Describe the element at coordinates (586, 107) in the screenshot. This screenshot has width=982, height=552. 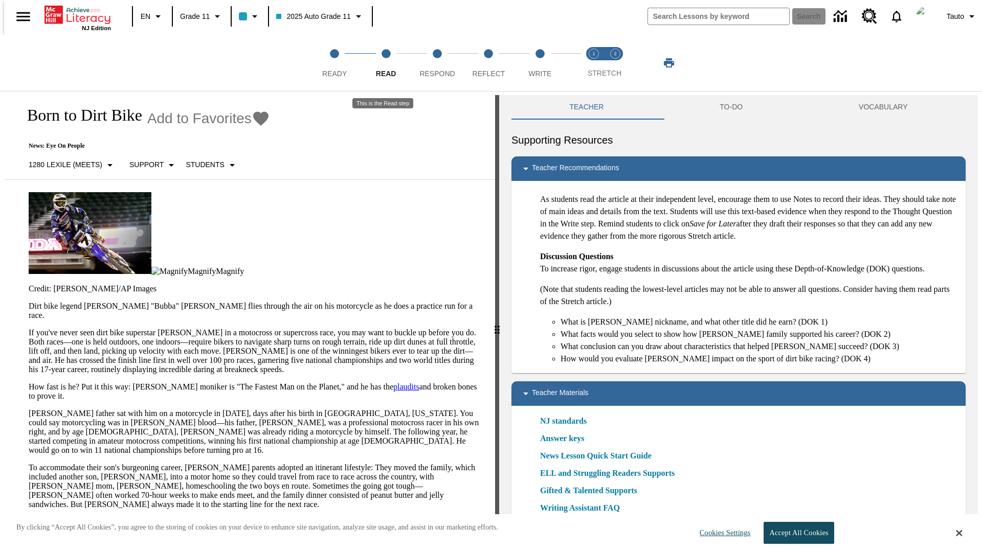
I see `button: Teacher` at that location.